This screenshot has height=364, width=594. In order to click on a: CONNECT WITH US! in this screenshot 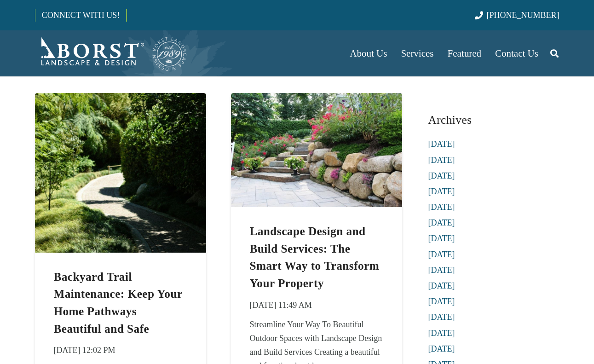, I will do `click(80, 15)`.